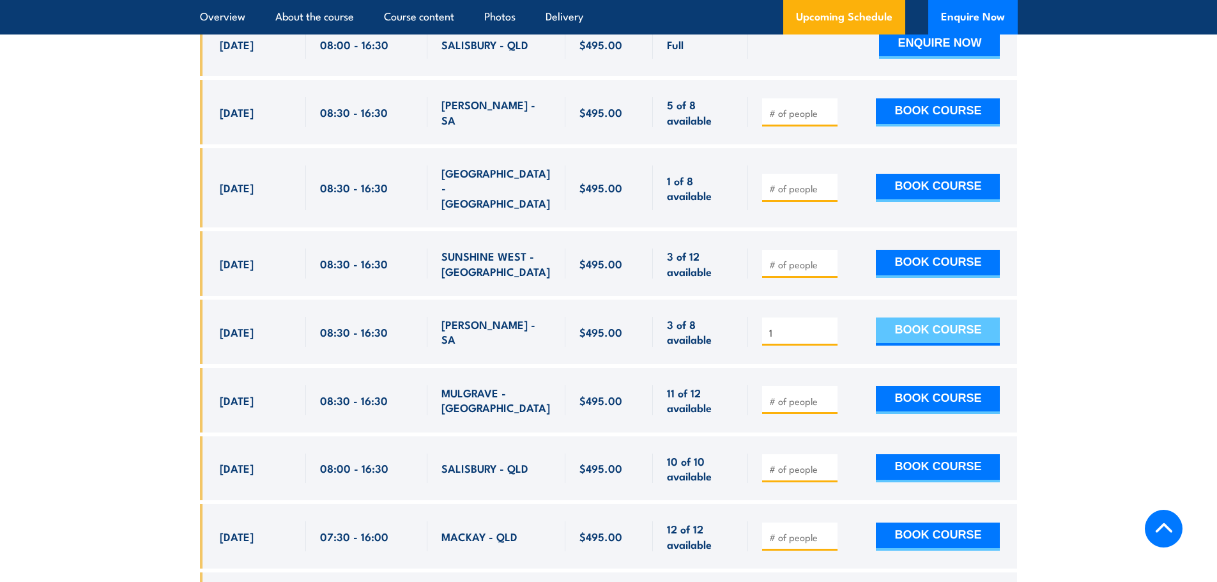  What do you see at coordinates (700, 468) in the screenshot?
I see `span: 10 of 10 available` at bounding box center [700, 468].